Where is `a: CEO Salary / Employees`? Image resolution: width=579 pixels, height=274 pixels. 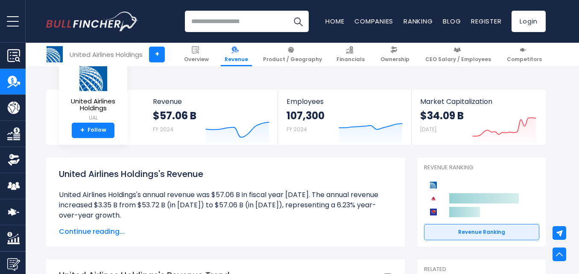
a: CEO Salary / Employees is located at coordinates (458, 54).